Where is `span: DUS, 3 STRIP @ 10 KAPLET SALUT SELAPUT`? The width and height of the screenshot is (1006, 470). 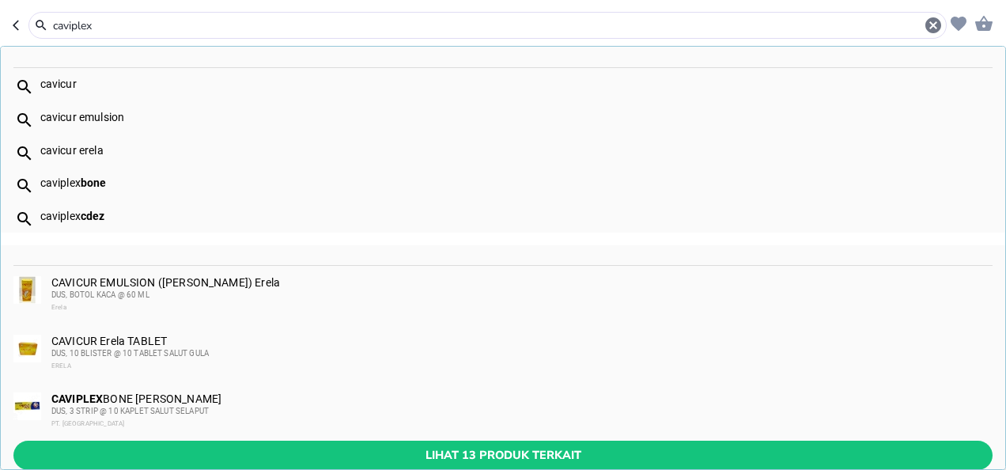 span: DUS, 3 STRIP @ 10 KAPLET SALUT SELAPUT is located at coordinates (130, 410).